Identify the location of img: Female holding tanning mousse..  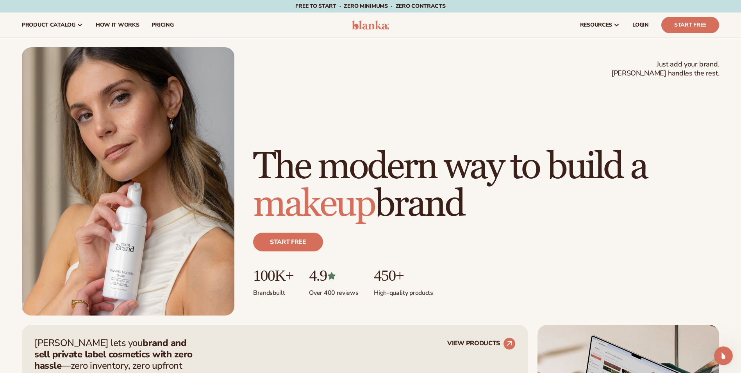
(128, 181).